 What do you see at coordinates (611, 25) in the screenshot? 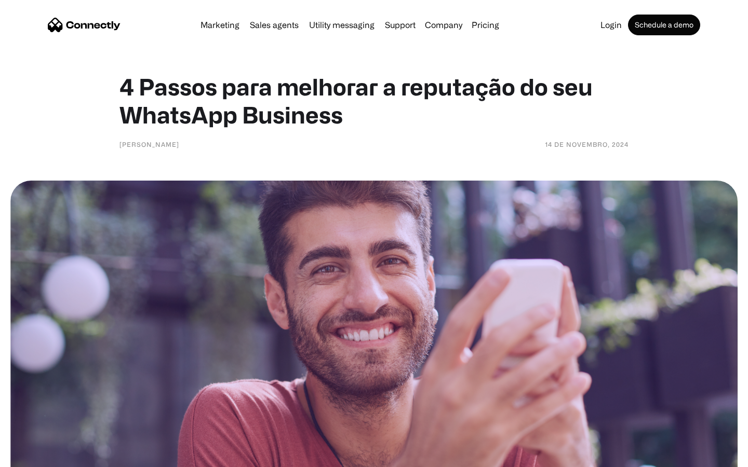
I see `a: Login` at bounding box center [611, 25].